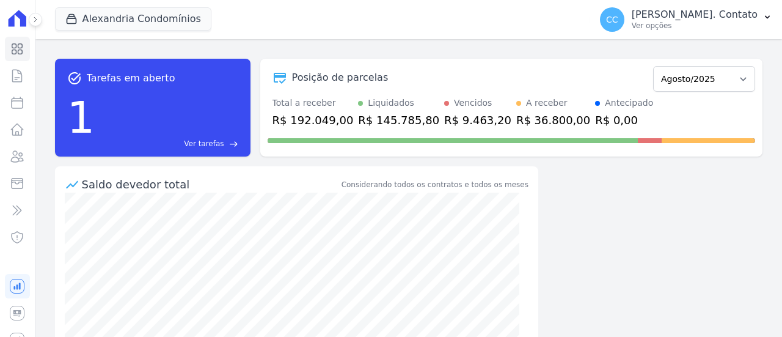  I want to click on div: R$ 36.800,00, so click(553, 120).